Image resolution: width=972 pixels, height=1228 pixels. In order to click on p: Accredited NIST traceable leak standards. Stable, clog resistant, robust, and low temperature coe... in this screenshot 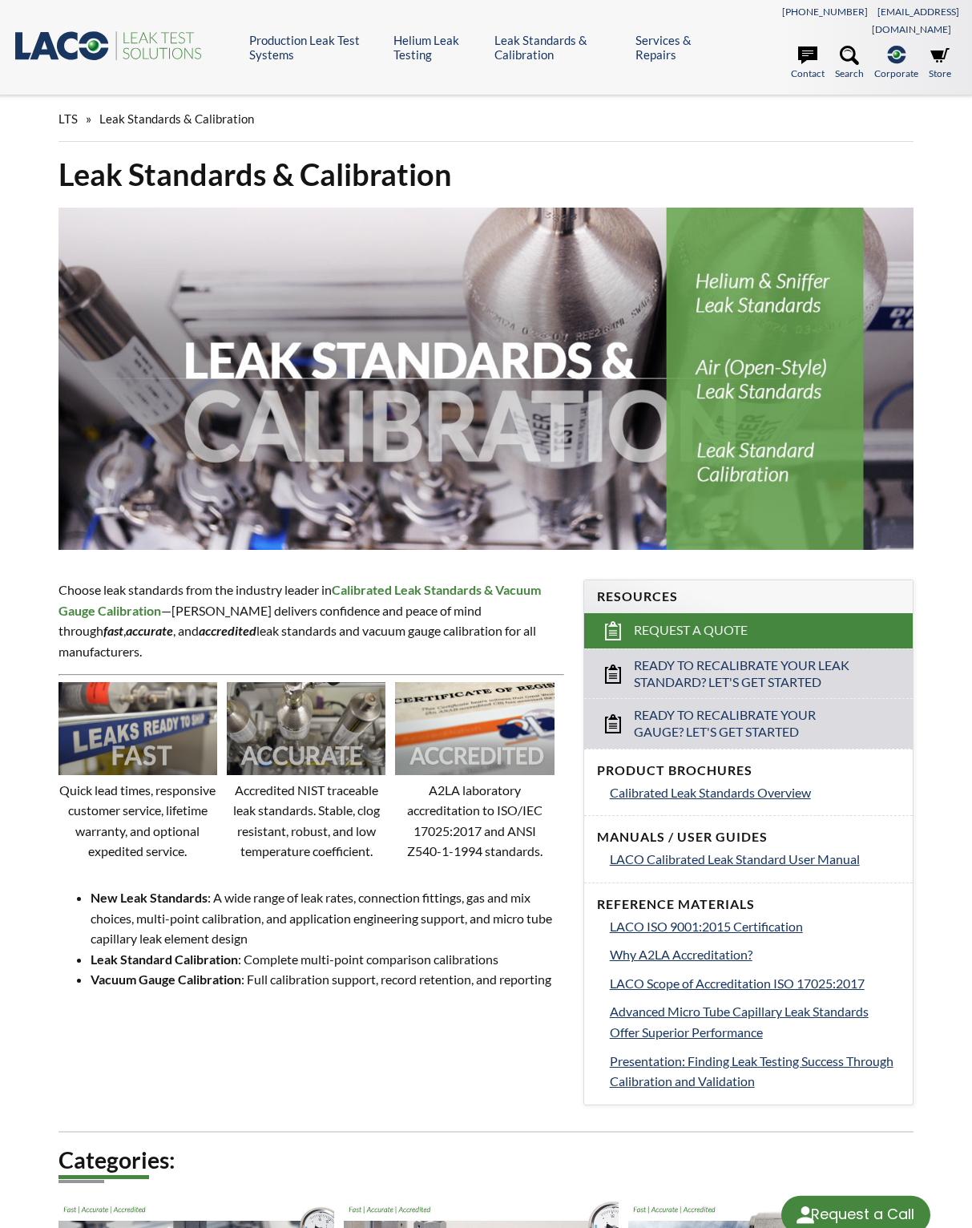, I will do `click(306, 821)`.